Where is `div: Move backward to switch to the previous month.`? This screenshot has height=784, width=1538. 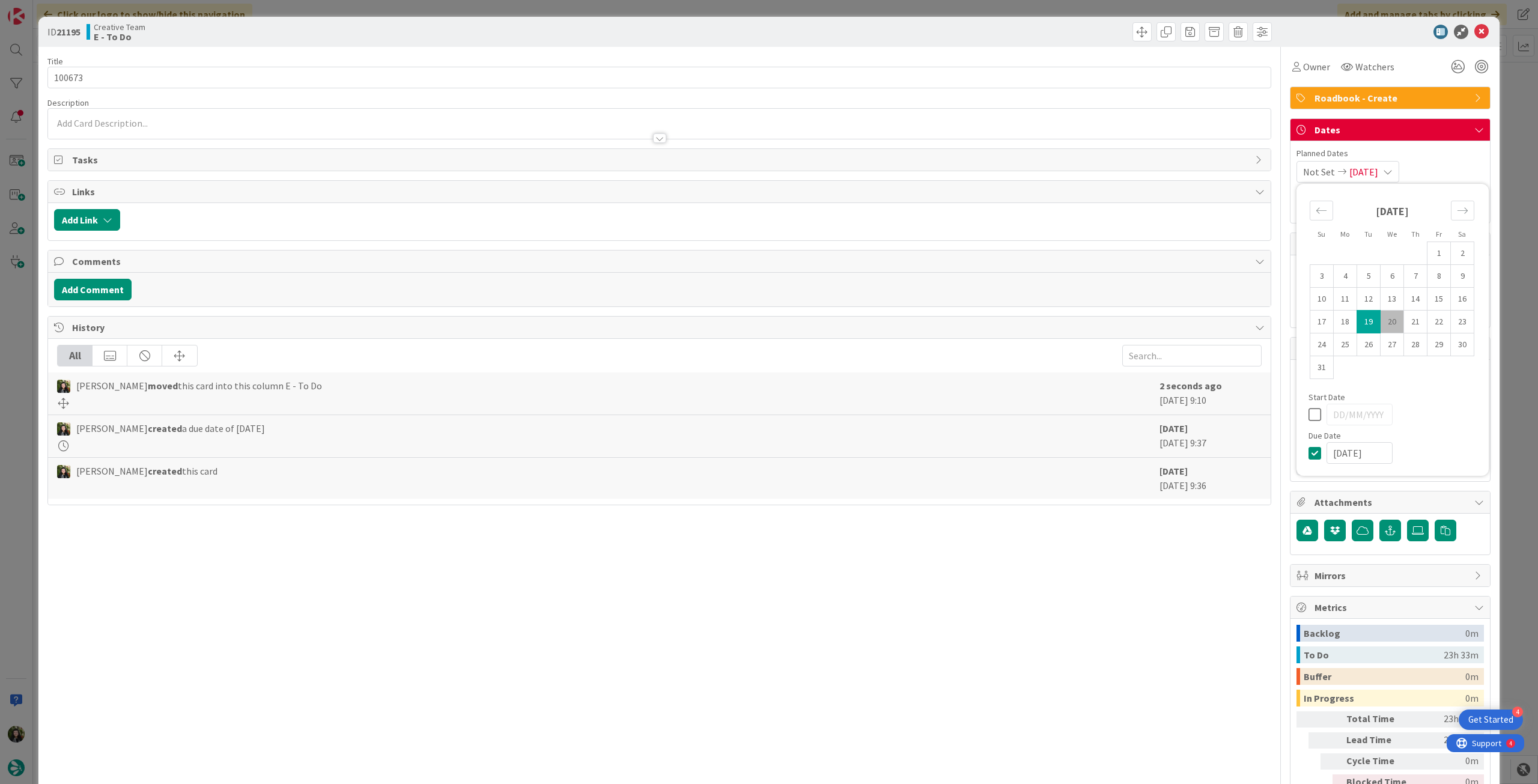
div: Move backward to switch to the previous month. is located at coordinates (1322, 211).